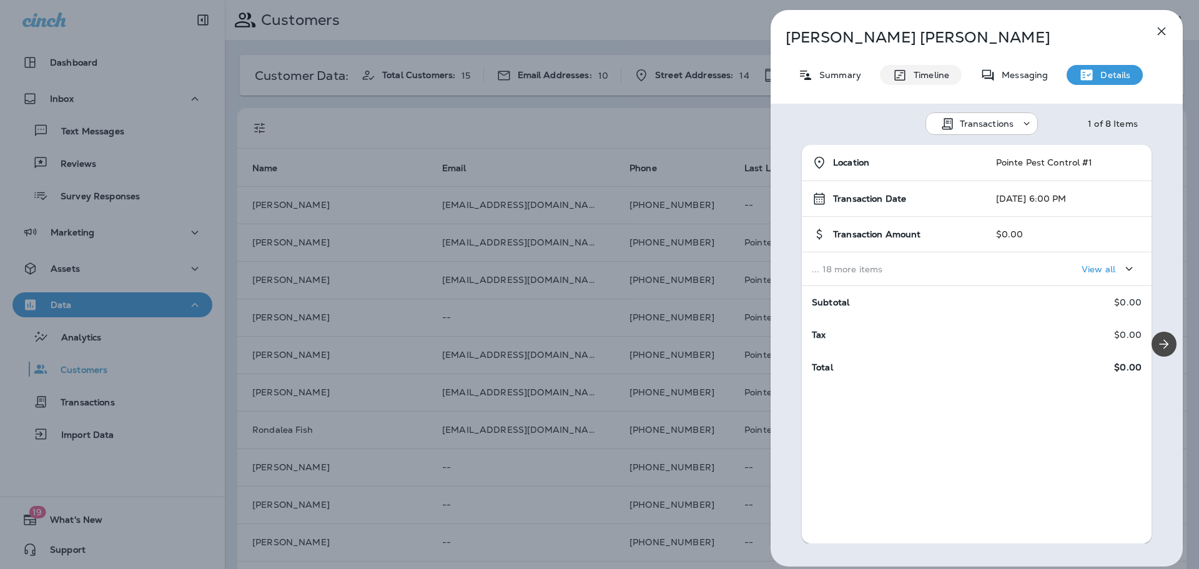 The height and width of the screenshot is (569, 1199). Describe the element at coordinates (869, 199) in the screenshot. I see `span: Transaction Date` at that location.